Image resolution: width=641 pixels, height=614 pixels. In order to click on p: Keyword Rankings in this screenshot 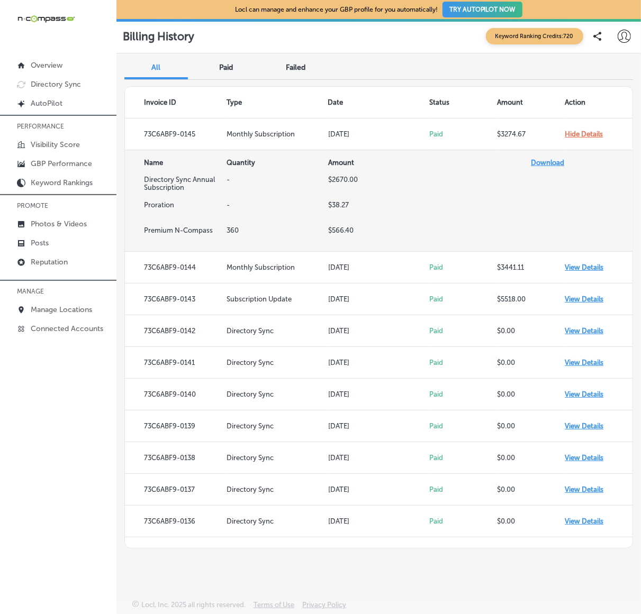, I will do `click(61, 183)`.